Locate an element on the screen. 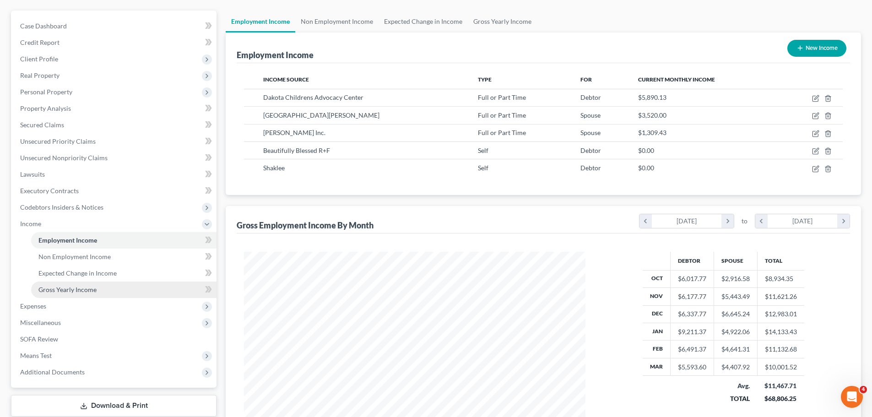  a: Secured Claims is located at coordinates (114, 125).